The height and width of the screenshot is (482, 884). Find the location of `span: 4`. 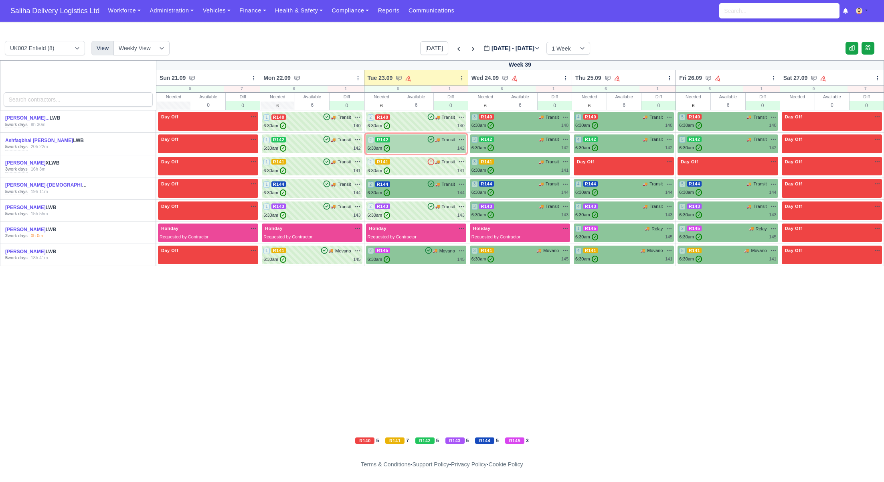

span: 4 is located at coordinates (579, 207).